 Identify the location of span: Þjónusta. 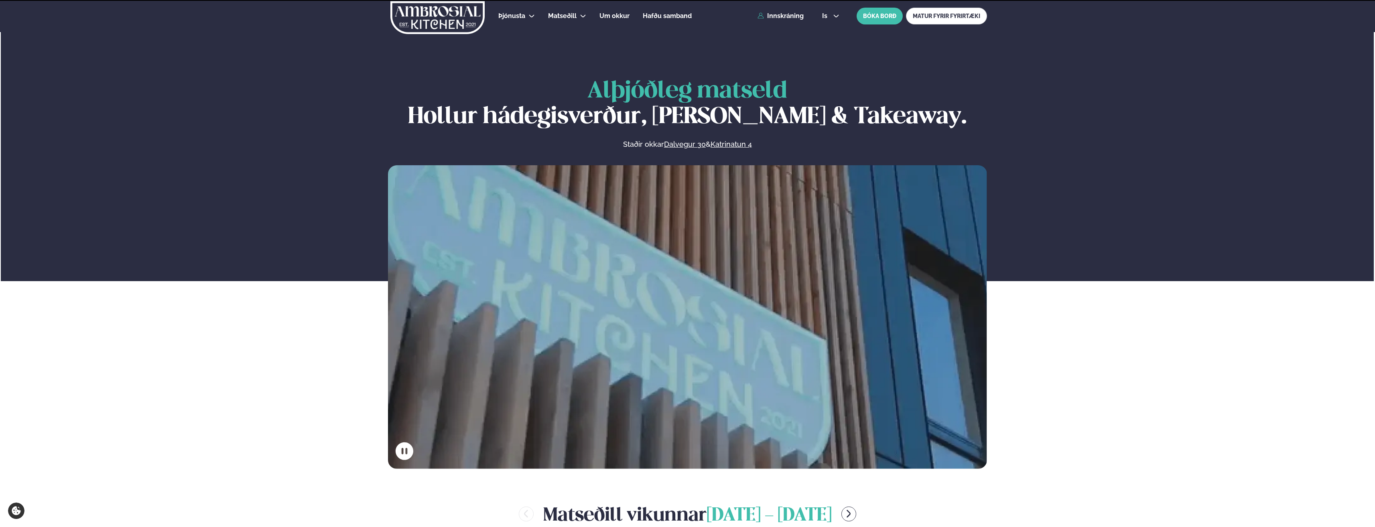
(511, 16).